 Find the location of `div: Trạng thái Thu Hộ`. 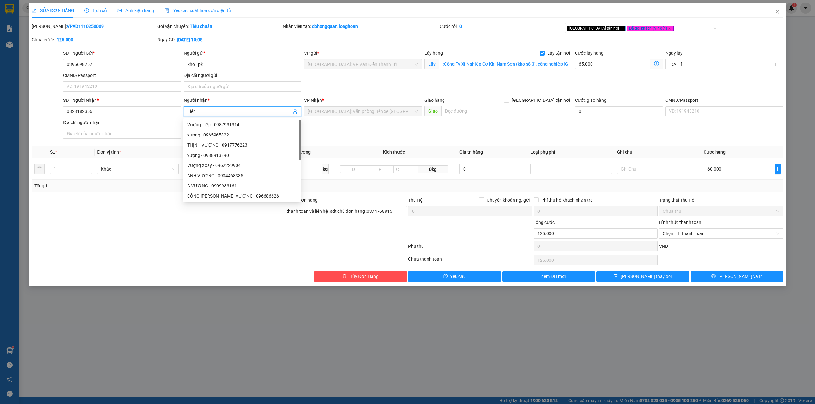

div: Trạng thái Thu Hộ is located at coordinates (721, 200).